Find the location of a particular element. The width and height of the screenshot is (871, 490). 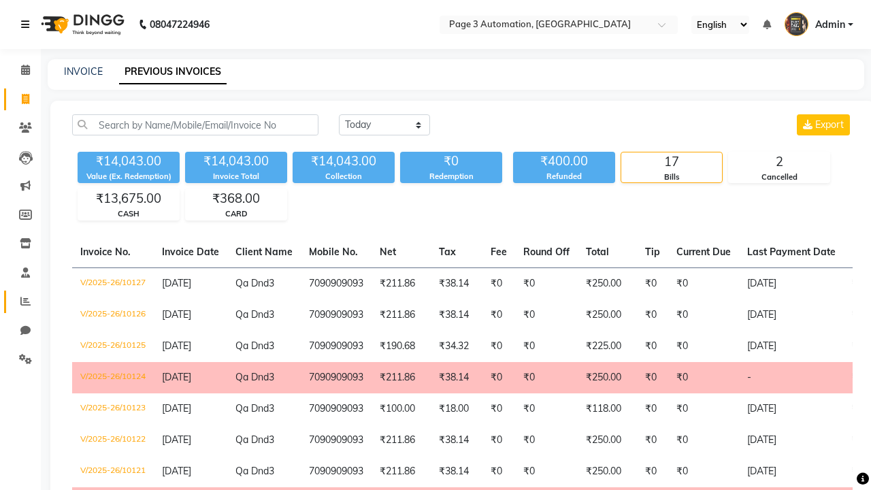

td: V/2025-26/10123 is located at coordinates (113, 409).